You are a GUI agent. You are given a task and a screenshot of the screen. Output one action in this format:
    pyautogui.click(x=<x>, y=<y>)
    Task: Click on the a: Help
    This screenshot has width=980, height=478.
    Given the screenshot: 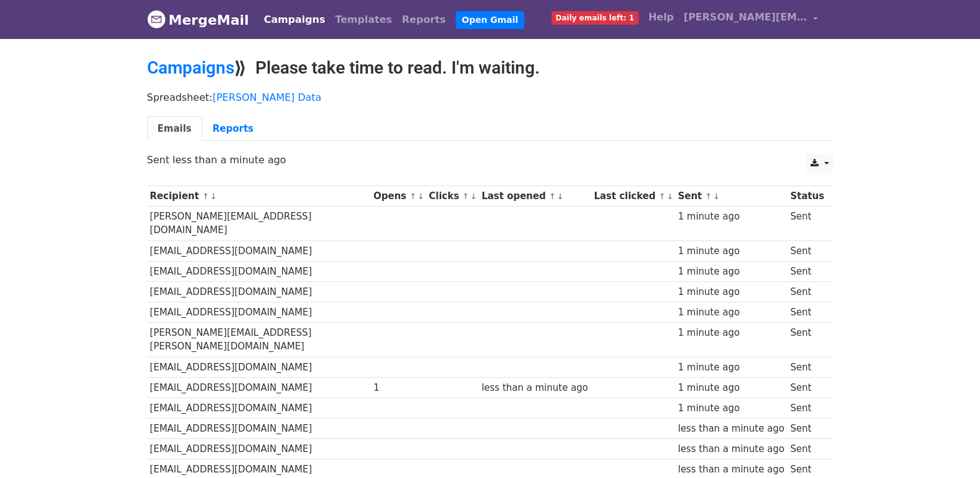 What is the action you would take?
    pyautogui.click(x=661, y=17)
    